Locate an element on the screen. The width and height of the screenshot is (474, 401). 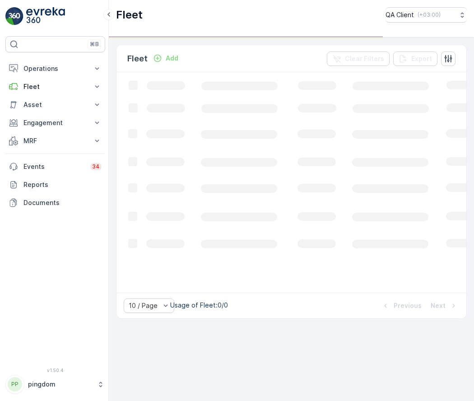
button: QA Client(+03:00) is located at coordinates (426, 15).